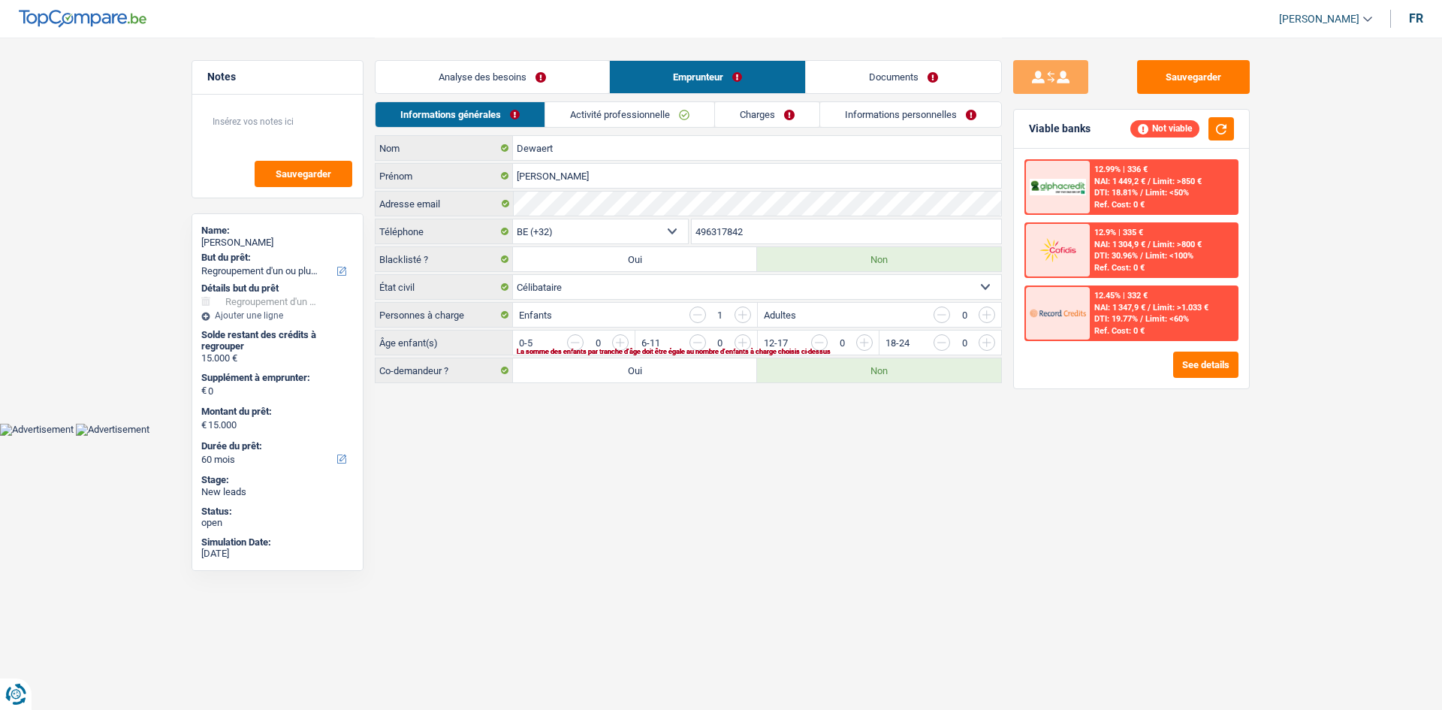  What do you see at coordinates (277, 542) in the screenshot?
I see `div: Simulation Date:` at bounding box center [277, 542].